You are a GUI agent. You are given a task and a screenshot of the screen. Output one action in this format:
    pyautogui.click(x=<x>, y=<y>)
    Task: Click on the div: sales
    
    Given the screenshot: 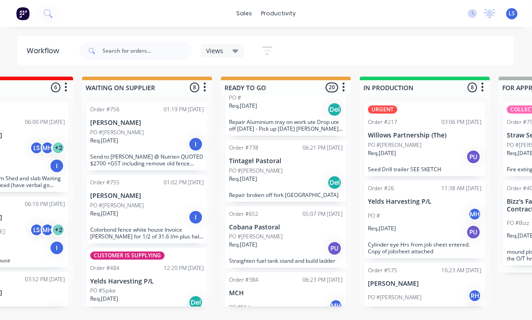 What is the action you would take?
    pyautogui.click(x=244, y=14)
    